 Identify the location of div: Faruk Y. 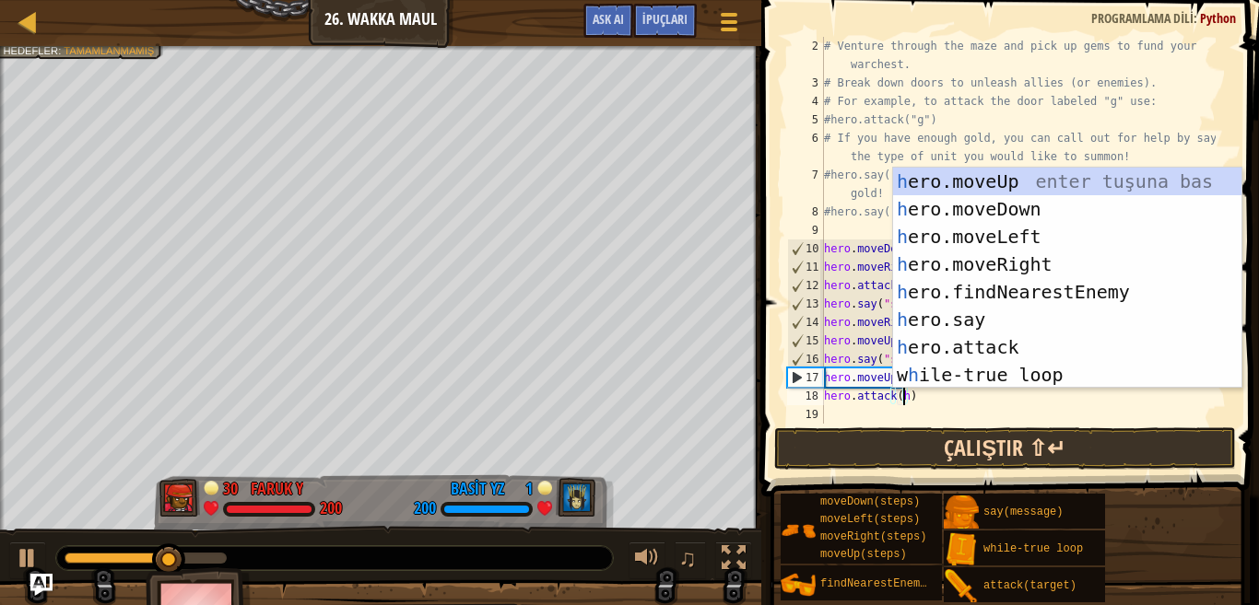
(276, 489).